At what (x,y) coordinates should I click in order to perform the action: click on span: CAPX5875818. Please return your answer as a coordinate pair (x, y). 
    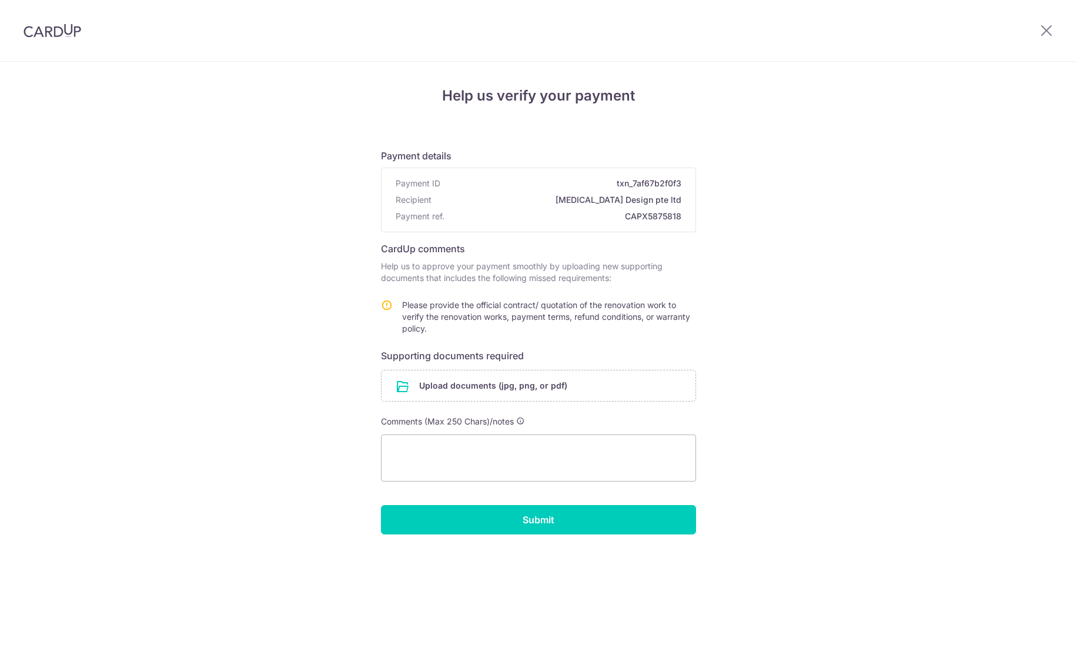
    Looking at the image, I should click on (565, 216).